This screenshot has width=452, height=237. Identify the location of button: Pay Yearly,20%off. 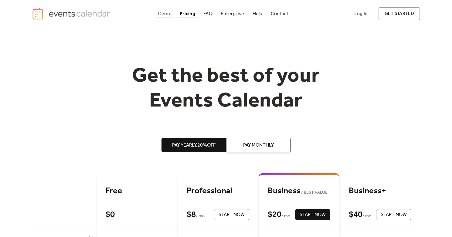
(194, 145).